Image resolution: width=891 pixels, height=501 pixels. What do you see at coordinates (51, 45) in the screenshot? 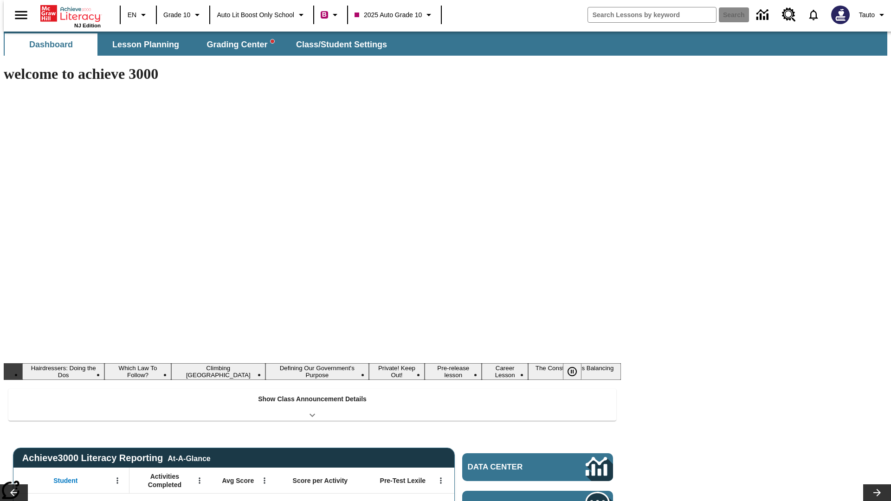
I see `button: Dashboard` at bounding box center [51, 45].